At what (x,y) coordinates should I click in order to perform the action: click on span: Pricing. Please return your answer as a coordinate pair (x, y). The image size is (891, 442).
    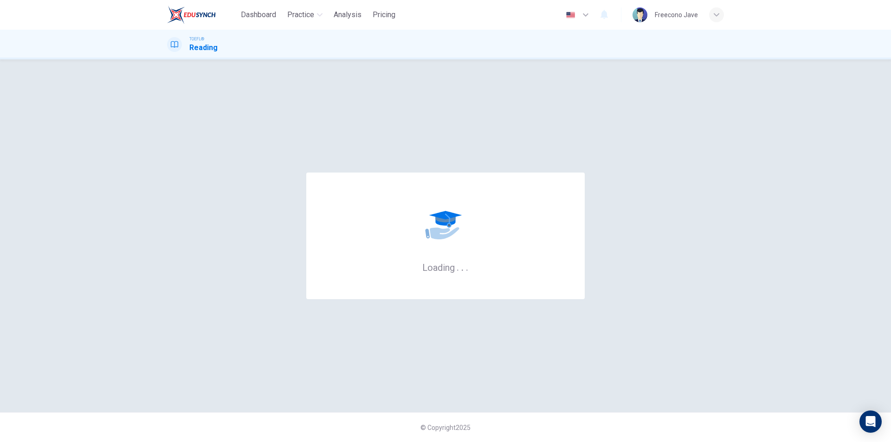
    Looking at the image, I should click on (384, 15).